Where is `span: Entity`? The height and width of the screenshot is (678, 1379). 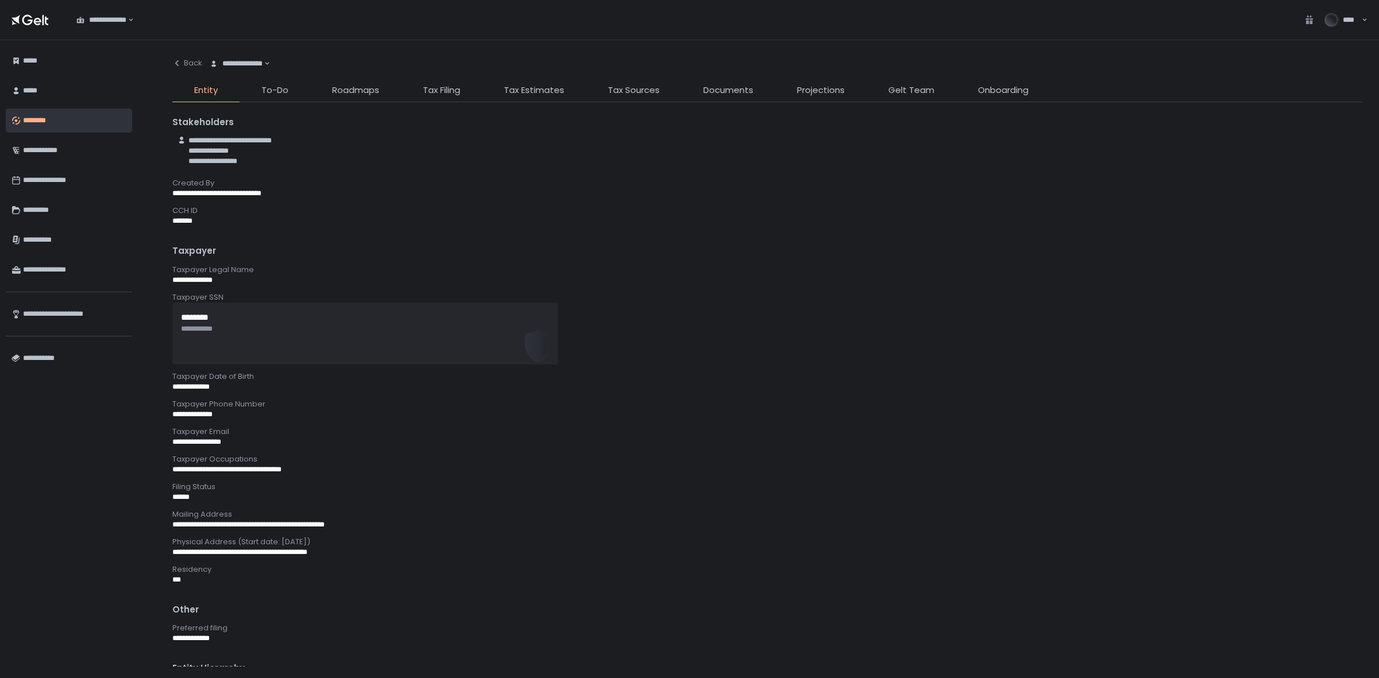 span: Entity is located at coordinates (206, 90).